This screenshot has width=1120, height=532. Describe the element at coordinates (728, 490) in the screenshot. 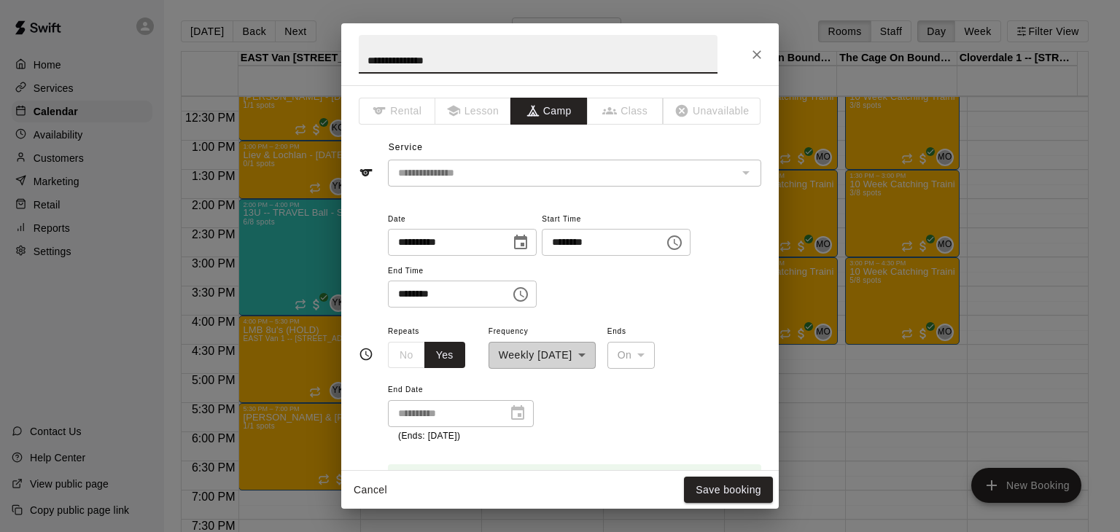

I see `button: Save booking` at that location.